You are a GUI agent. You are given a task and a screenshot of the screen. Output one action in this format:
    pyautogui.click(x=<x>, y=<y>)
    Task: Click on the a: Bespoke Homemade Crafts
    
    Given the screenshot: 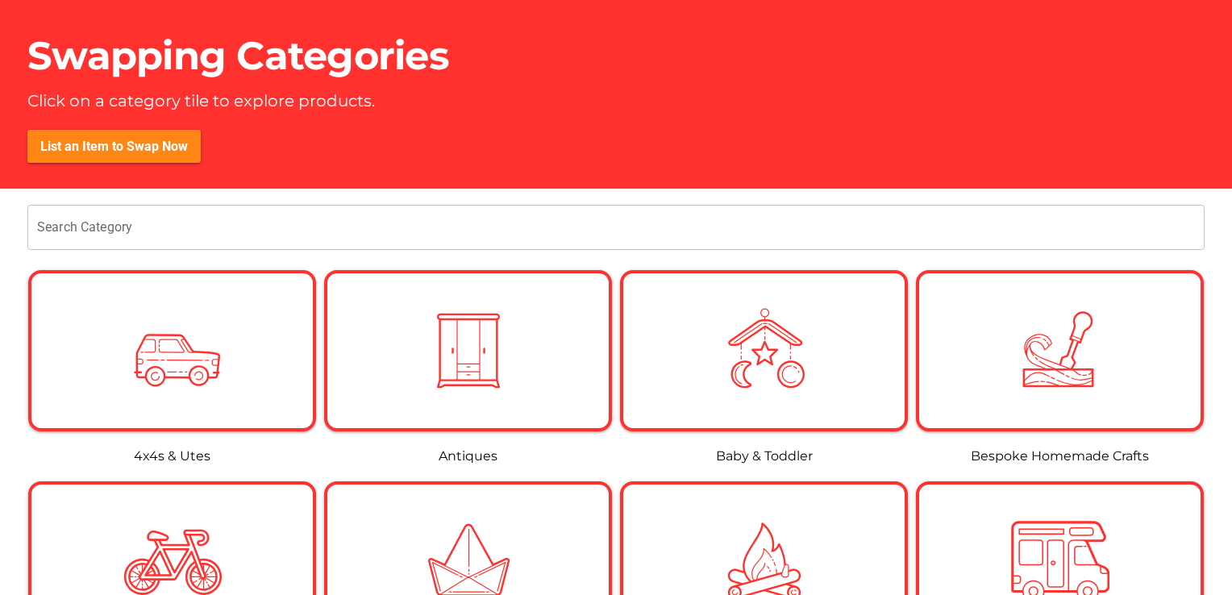 What is the action you would take?
    pyautogui.click(x=1060, y=456)
    